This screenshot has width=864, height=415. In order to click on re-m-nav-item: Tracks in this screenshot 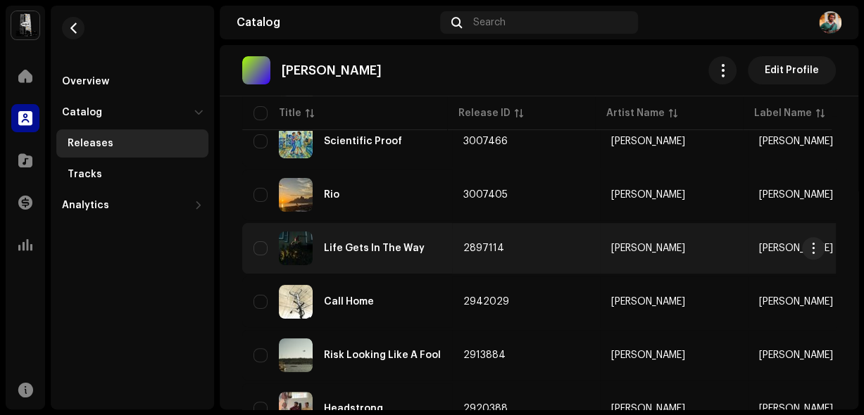, I will do `click(132, 175)`.